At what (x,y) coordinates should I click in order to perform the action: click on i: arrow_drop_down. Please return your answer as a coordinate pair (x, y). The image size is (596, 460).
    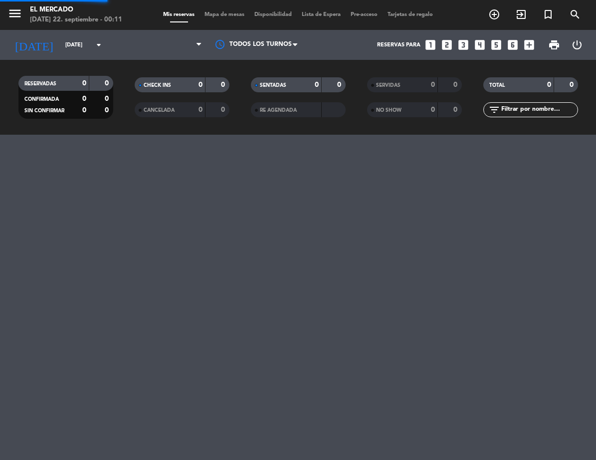
    Looking at the image, I should click on (99, 45).